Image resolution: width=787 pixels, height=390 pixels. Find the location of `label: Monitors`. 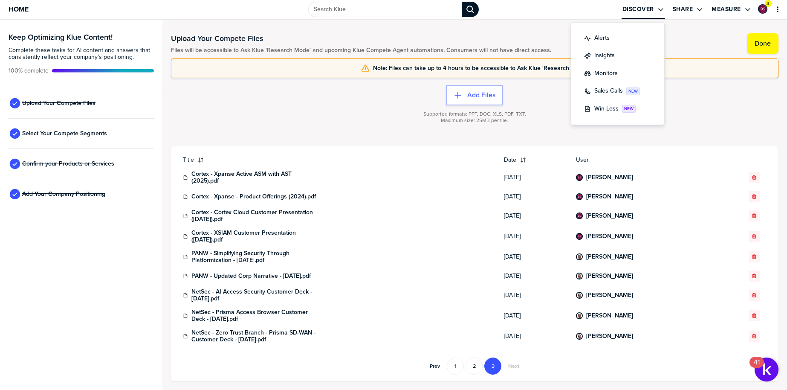

label: Monitors is located at coordinates (606, 73).